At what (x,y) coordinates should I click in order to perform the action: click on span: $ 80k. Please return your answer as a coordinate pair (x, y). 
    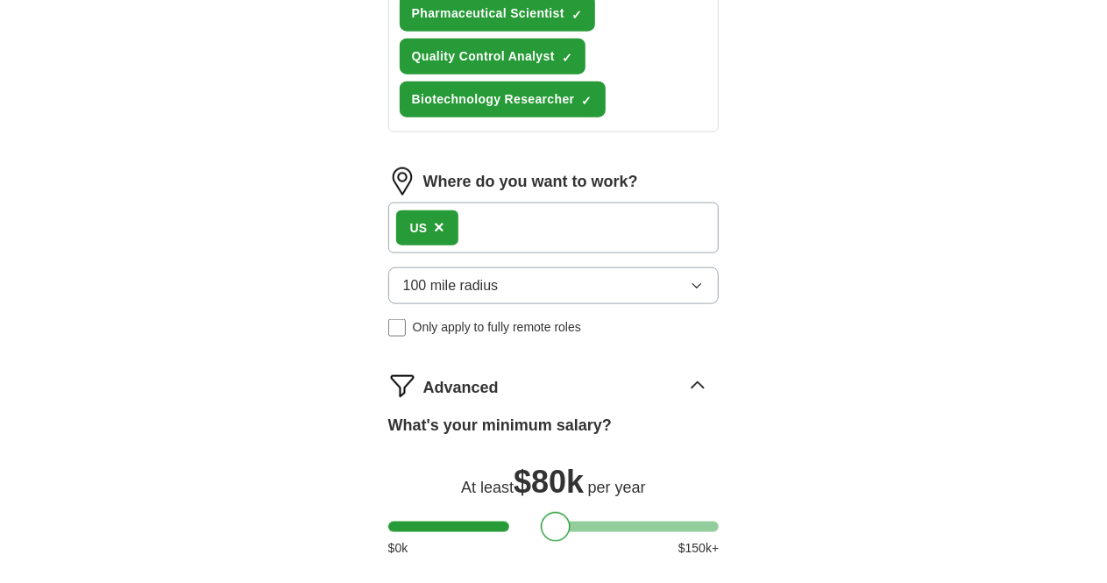
    Looking at the image, I should click on (549, 481).